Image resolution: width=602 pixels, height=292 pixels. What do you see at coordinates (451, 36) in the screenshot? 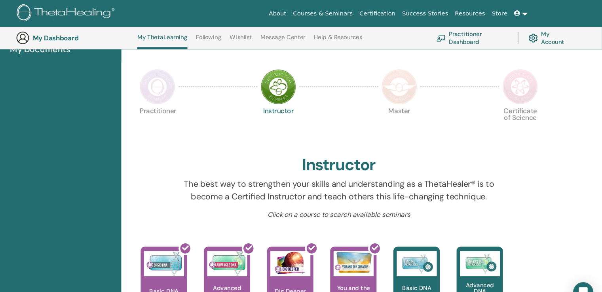
I see `img: chalkboard-teacher.svg` at bounding box center [451, 36].